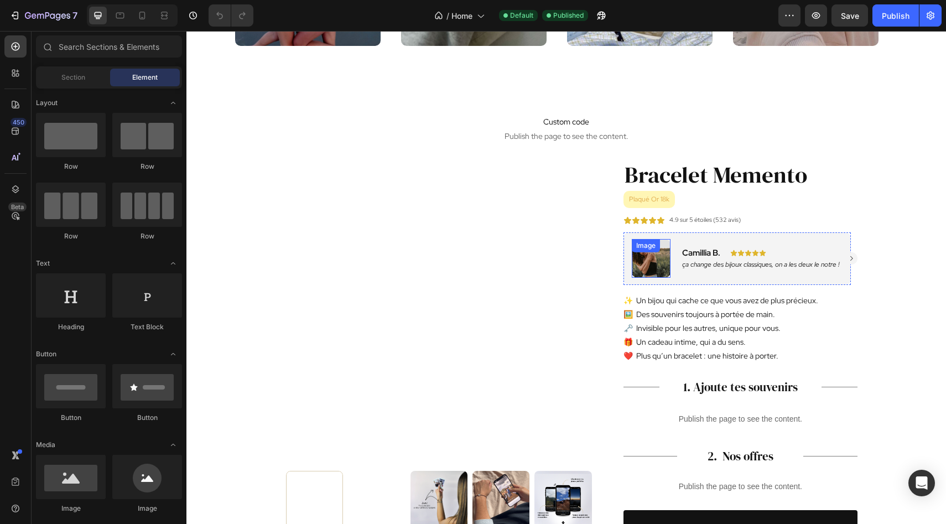 This screenshot has height=524, width=946. What do you see at coordinates (574, 234) in the screenshot?
I see `h2: ça change des bijoux classiques, on a les deux le notre !` at bounding box center [574, 234].